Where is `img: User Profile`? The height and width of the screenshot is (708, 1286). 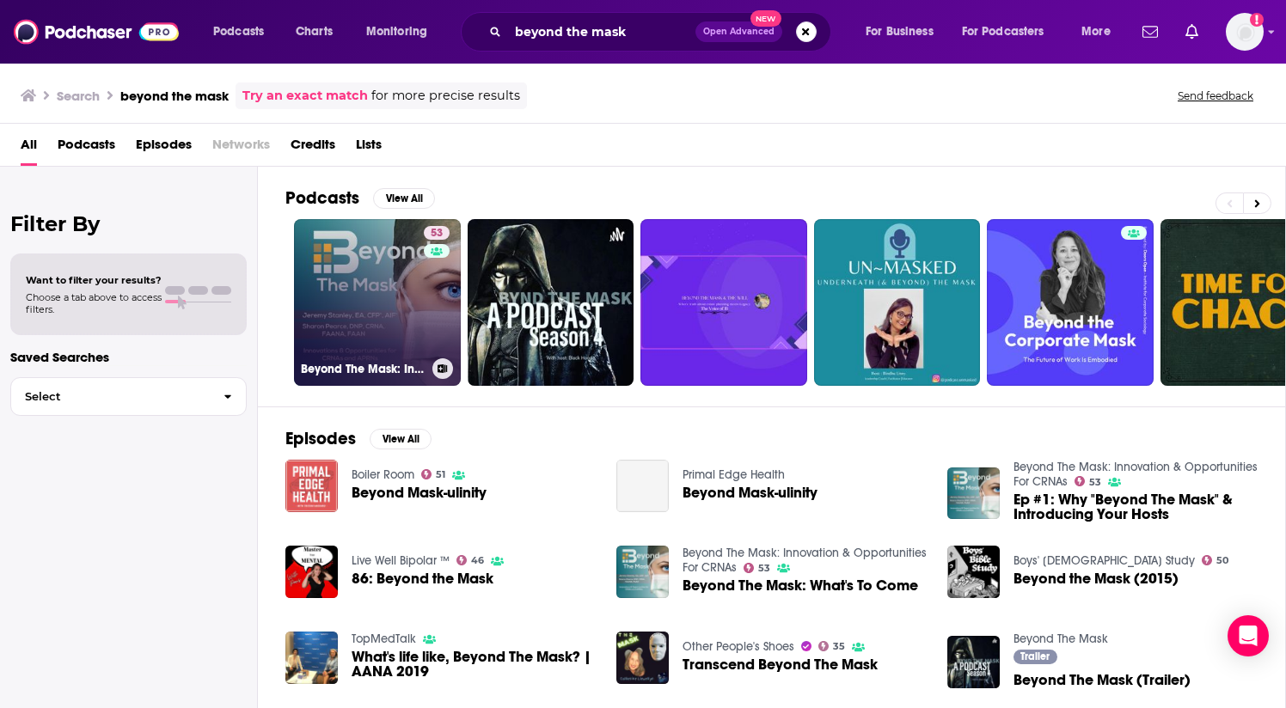 img: User Profile is located at coordinates (1245, 32).